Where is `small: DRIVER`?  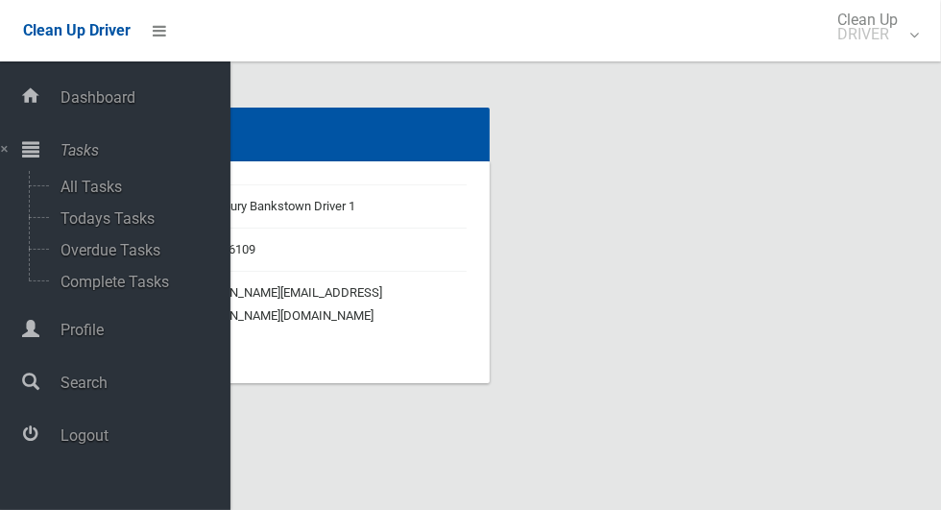
small: DRIVER is located at coordinates (867, 34).